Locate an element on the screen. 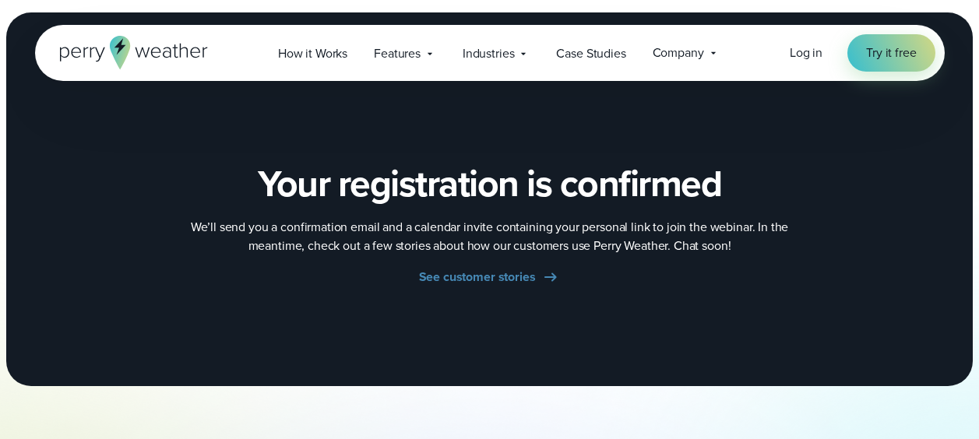 The image size is (979, 439). a: See customer stories is located at coordinates (490, 277).